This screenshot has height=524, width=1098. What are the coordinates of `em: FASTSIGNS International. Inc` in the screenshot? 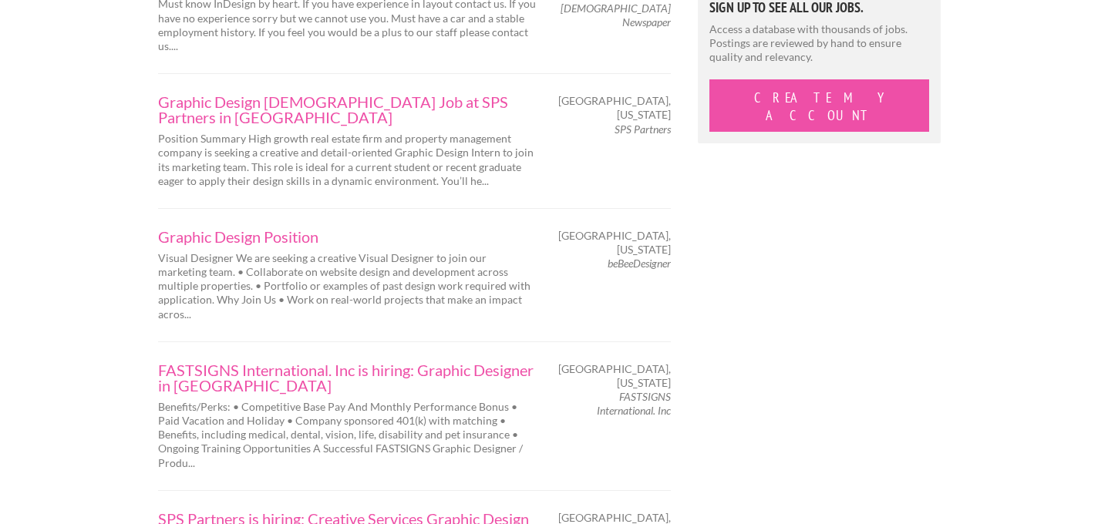 It's located at (634, 403).